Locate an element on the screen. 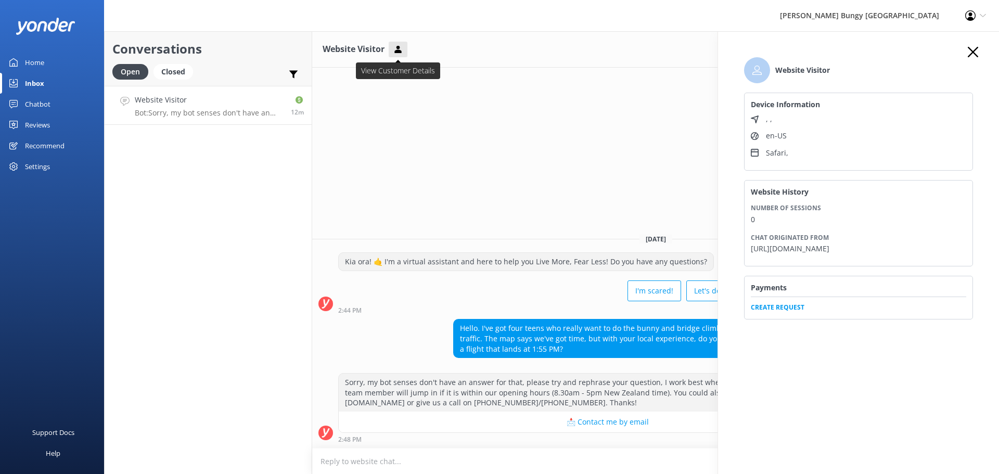 The height and width of the screenshot is (474, 999). li: Location is located at coordinates (859, 119).